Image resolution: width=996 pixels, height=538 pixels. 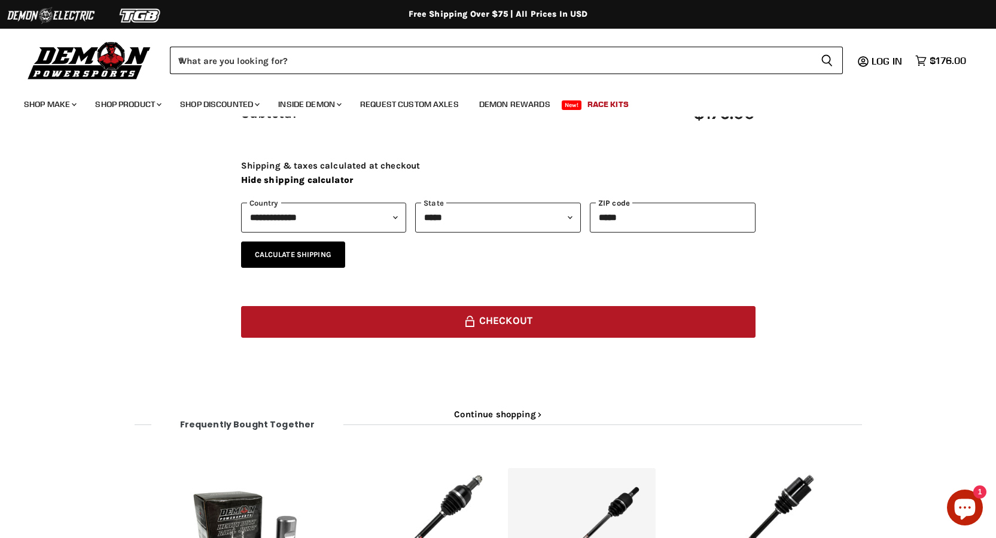 I want to click on a: Request Custom Axles, so click(x=409, y=104).